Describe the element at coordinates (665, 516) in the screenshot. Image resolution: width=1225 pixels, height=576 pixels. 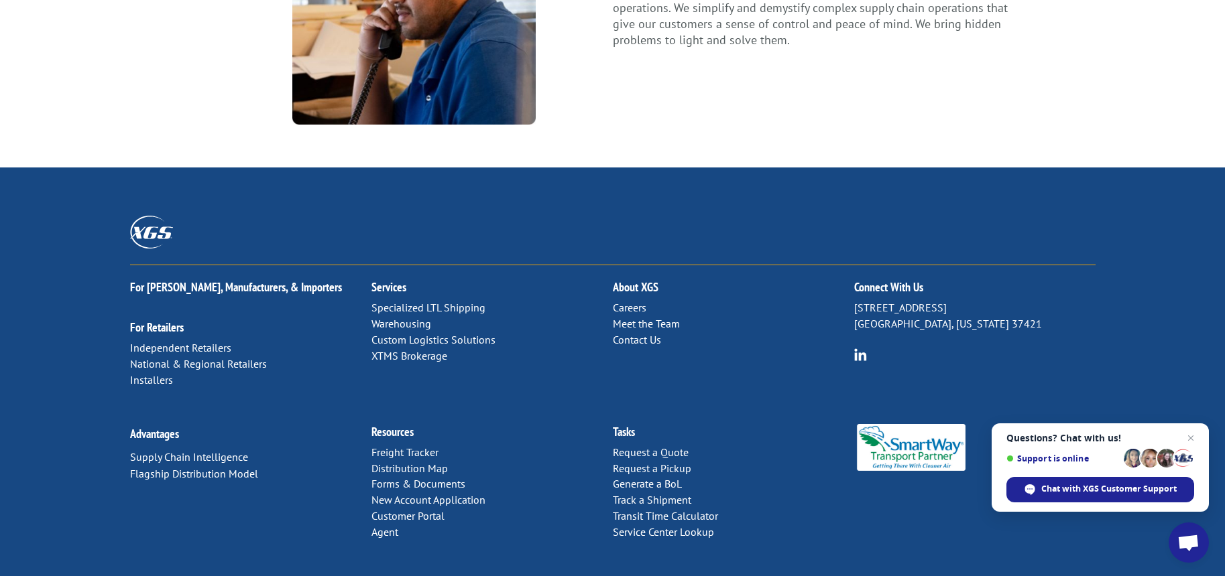
I see `a: Transit Time Calculator` at that location.